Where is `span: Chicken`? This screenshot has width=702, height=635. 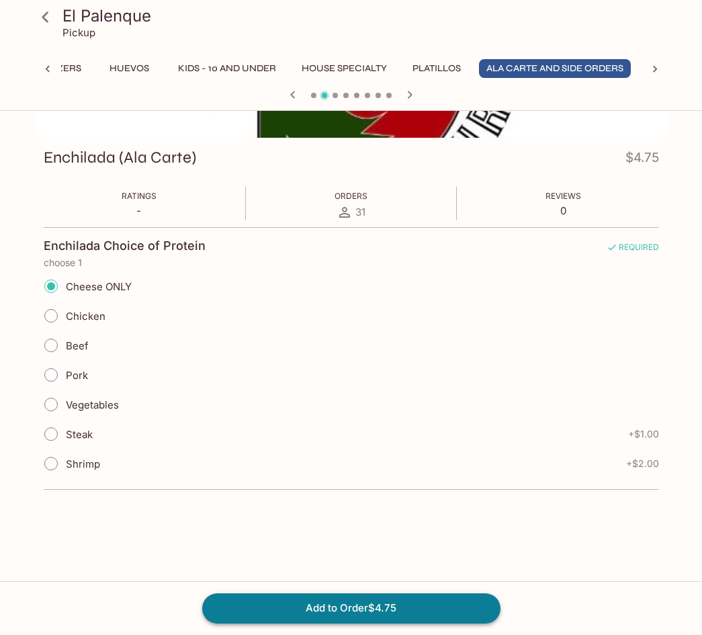
span: Chicken is located at coordinates (85, 316).